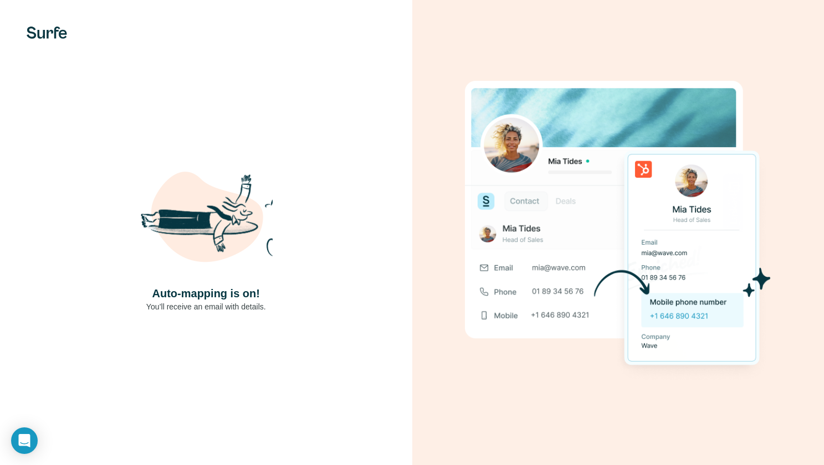  What do you see at coordinates (47, 33) in the screenshot?
I see `img: Surfe's logo` at bounding box center [47, 33].